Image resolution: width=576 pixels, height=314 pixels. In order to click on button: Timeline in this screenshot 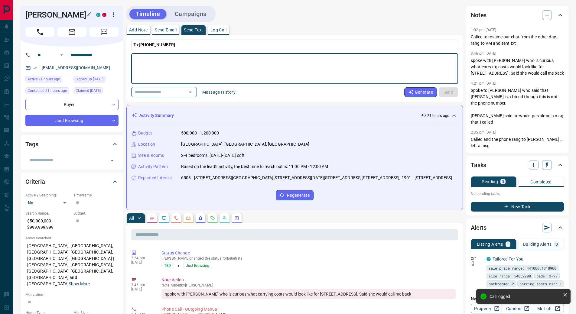, I will do `click(148, 14)`.